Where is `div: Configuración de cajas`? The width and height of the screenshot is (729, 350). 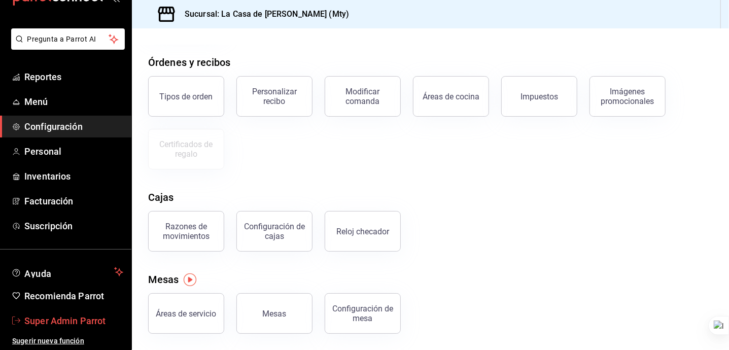
div: Configuración de cajas is located at coordinates (274, 231).